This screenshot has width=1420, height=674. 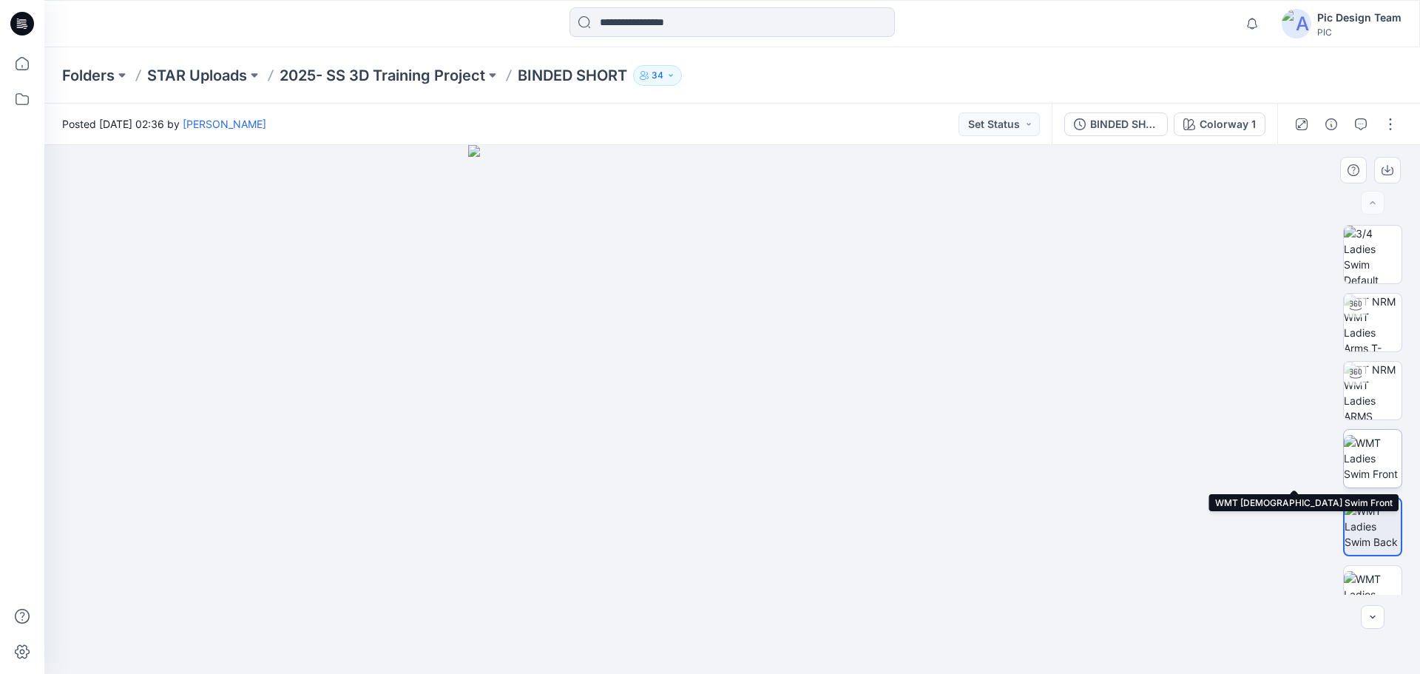 I want to click on div: Colorway 1, so click(x=1228, y=124).